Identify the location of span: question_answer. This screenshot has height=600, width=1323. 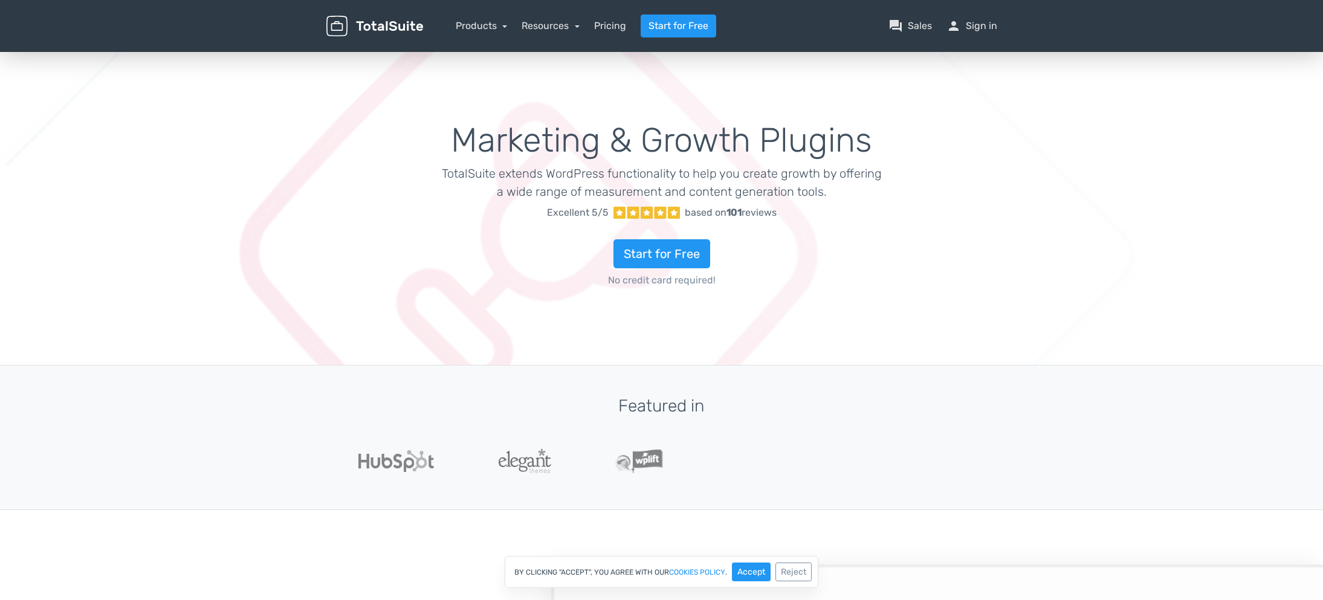
(896, 26).